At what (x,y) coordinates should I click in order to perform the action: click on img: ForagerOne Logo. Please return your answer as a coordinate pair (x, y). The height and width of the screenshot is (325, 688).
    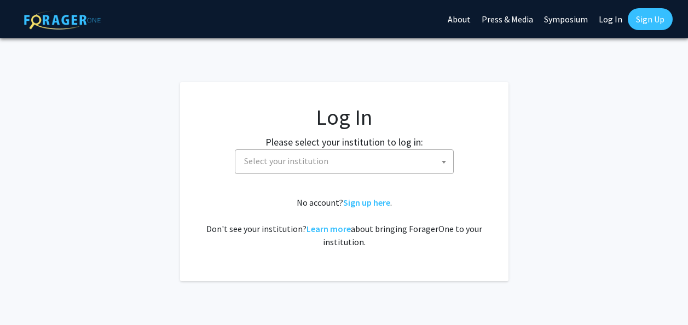
    Looking at the image, I should click on (62, 20).